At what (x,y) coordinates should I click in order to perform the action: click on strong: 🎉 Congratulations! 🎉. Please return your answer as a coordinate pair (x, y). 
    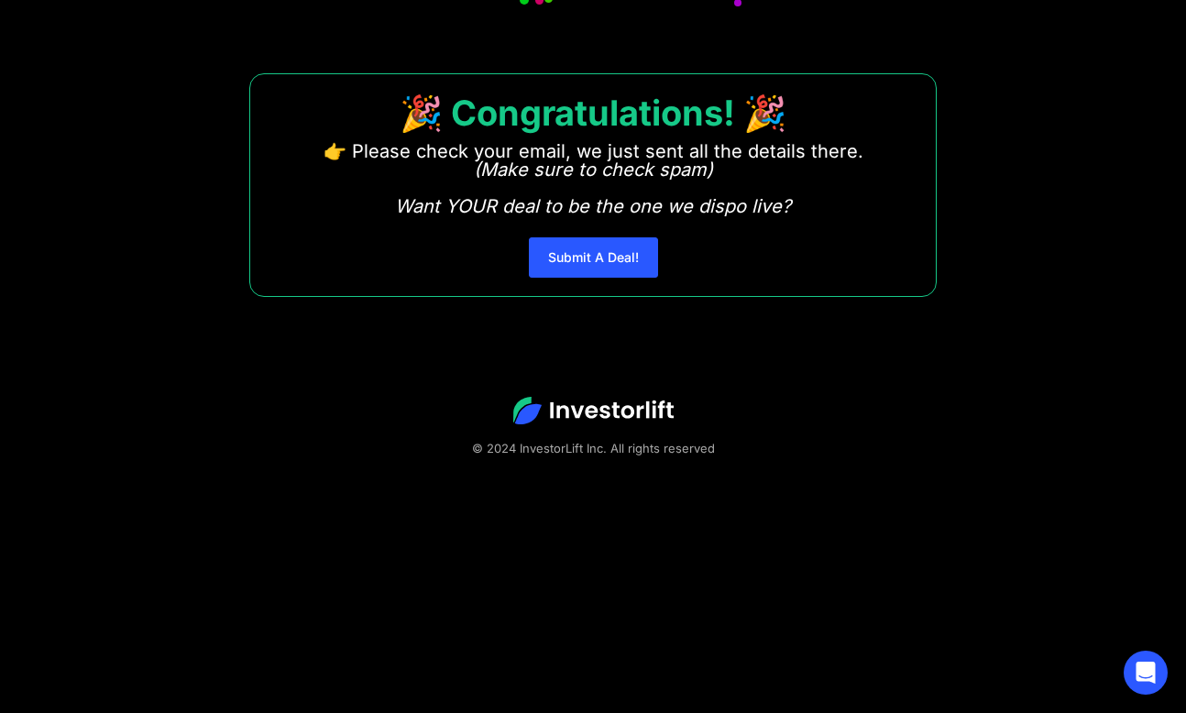
    Looking at the image, I should click on (593, 113).